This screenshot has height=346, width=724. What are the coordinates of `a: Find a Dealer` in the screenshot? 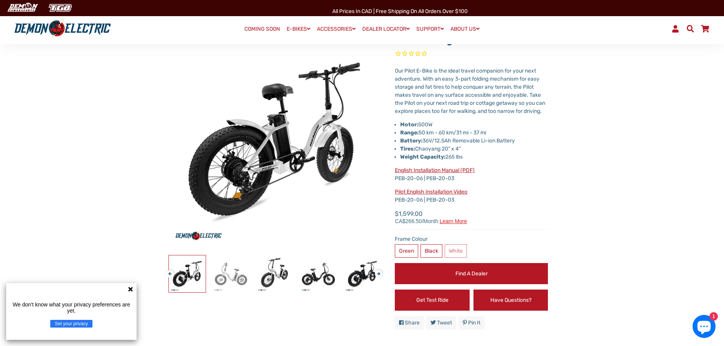 It's located at (471, 273).